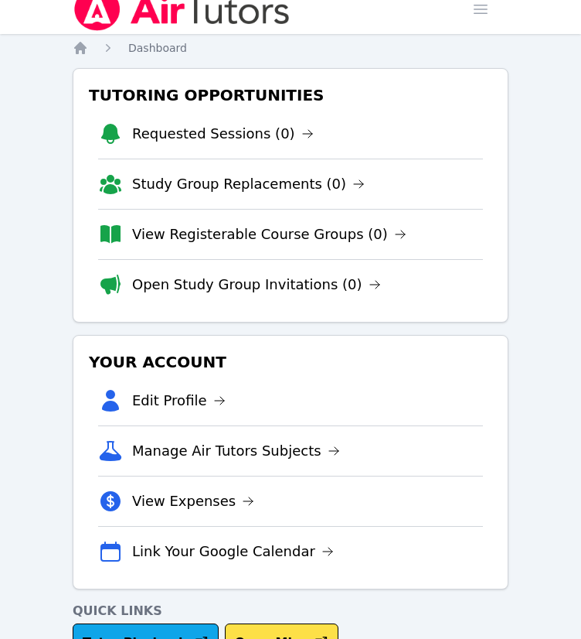 This screenshot has width=581, height=639. Describe the element at coordinates (236, 451) in the screenshot. I see `a: Manage Air Tutors Subjects` at that location.